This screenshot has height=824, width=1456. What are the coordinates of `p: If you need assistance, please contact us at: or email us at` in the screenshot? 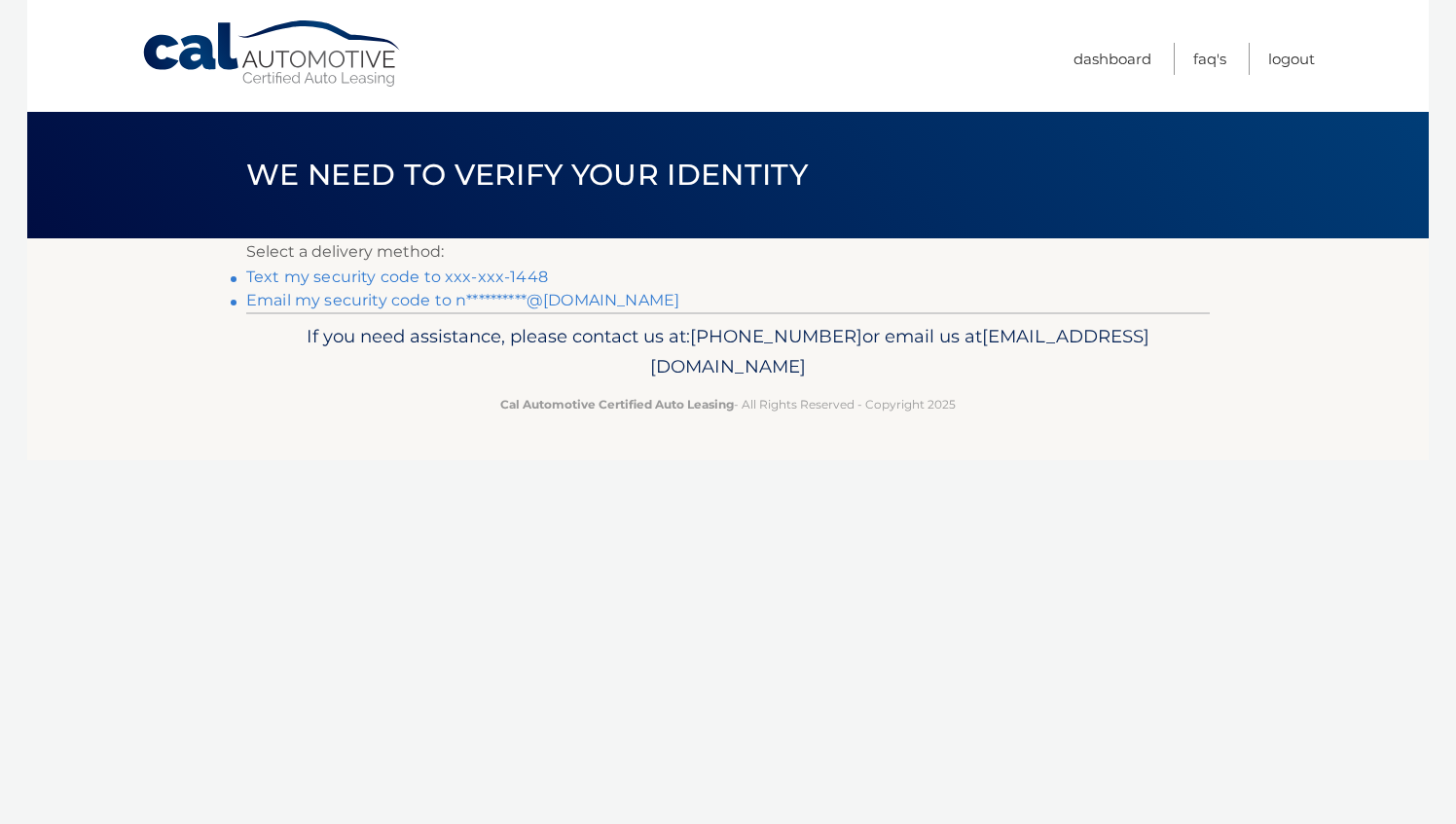 It's located at (728, 352).